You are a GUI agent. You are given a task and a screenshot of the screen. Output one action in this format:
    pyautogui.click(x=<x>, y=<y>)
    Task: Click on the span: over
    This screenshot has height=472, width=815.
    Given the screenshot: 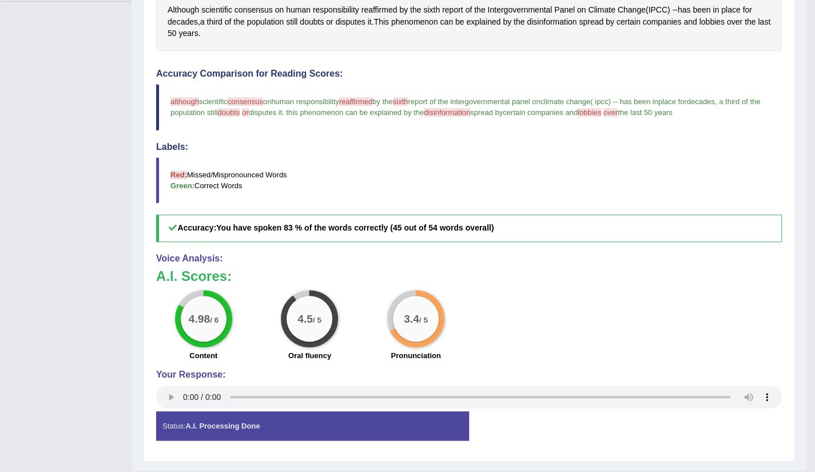 What is the action you would take?
    pyautogui.click(x=611, y=112)
    